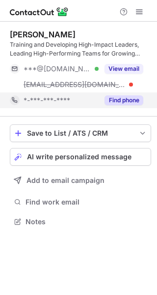  What do you see at coordinates (81, 49) in the screenshot?
I see `div: Training and Developing High-Impact Leaders, Leading High-Performing Teams for Growing Organizations` at bounding box center [81, 49].